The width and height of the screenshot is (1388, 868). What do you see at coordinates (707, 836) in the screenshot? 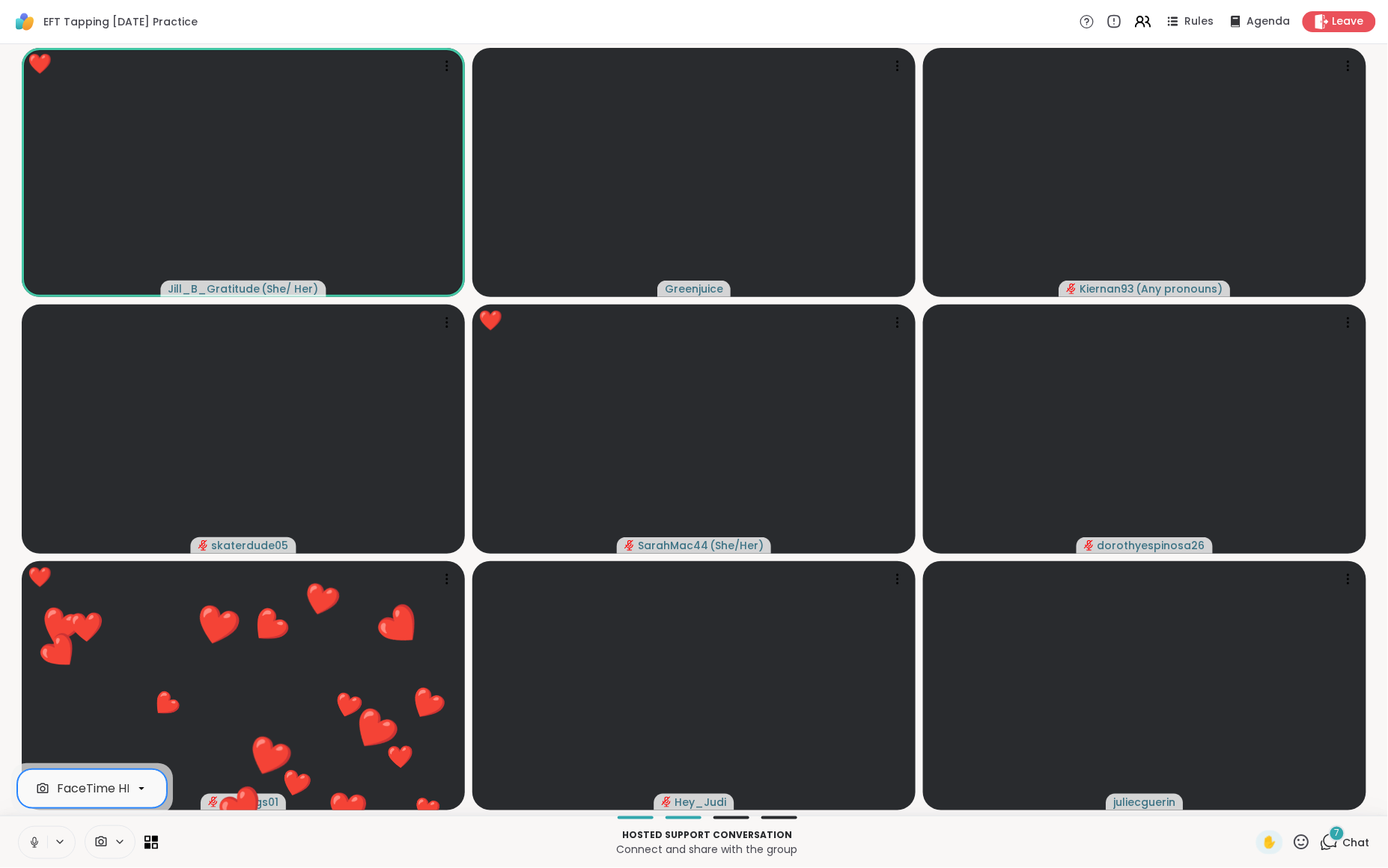
I see `p: Hosted support conversation` at bounding box center [707, 836].